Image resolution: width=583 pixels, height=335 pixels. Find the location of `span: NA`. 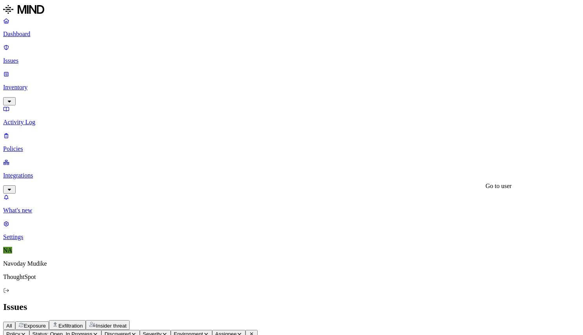

span: NA is located at coordinates (7, 250).